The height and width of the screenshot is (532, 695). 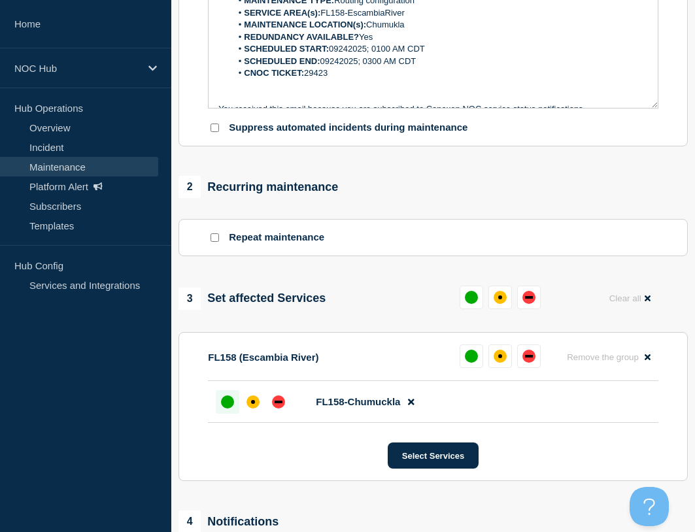 What do you see at coordinates (274, 73) in the screenshot?
I see `strong: CNOC TICKET:` at bounding box center [274, 73].